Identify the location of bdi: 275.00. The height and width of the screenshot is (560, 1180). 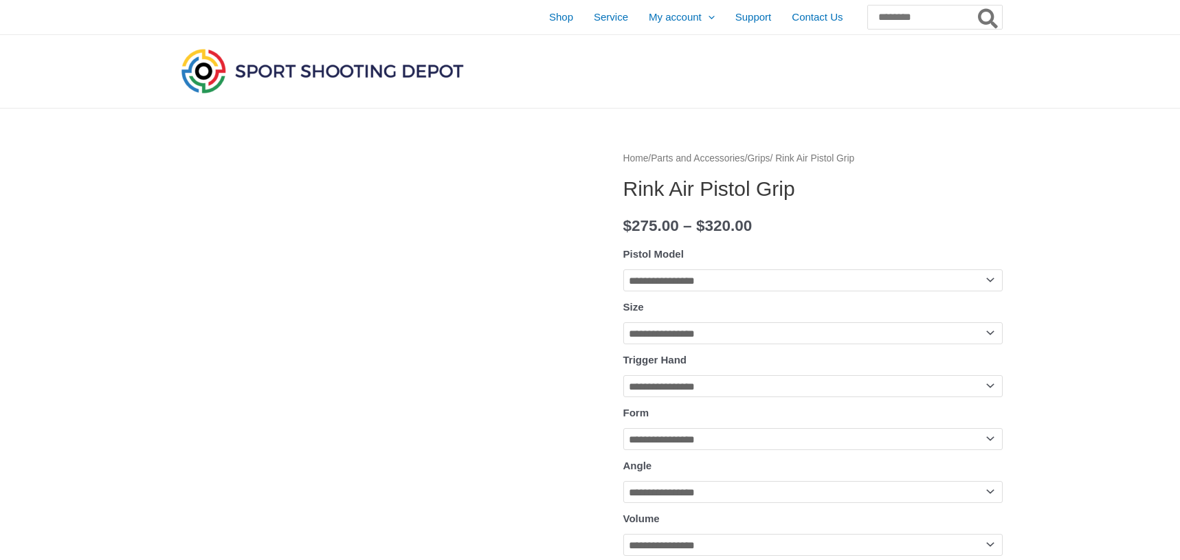
(651, 225).